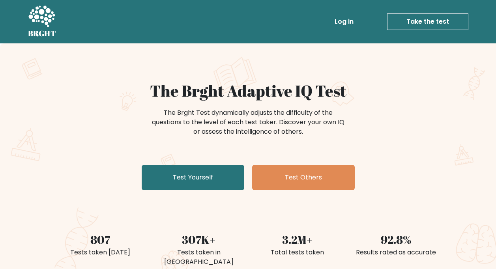 The width and height of the screenshot is (496, 269). I want to click on div: 92.8%, so click(396, 239).